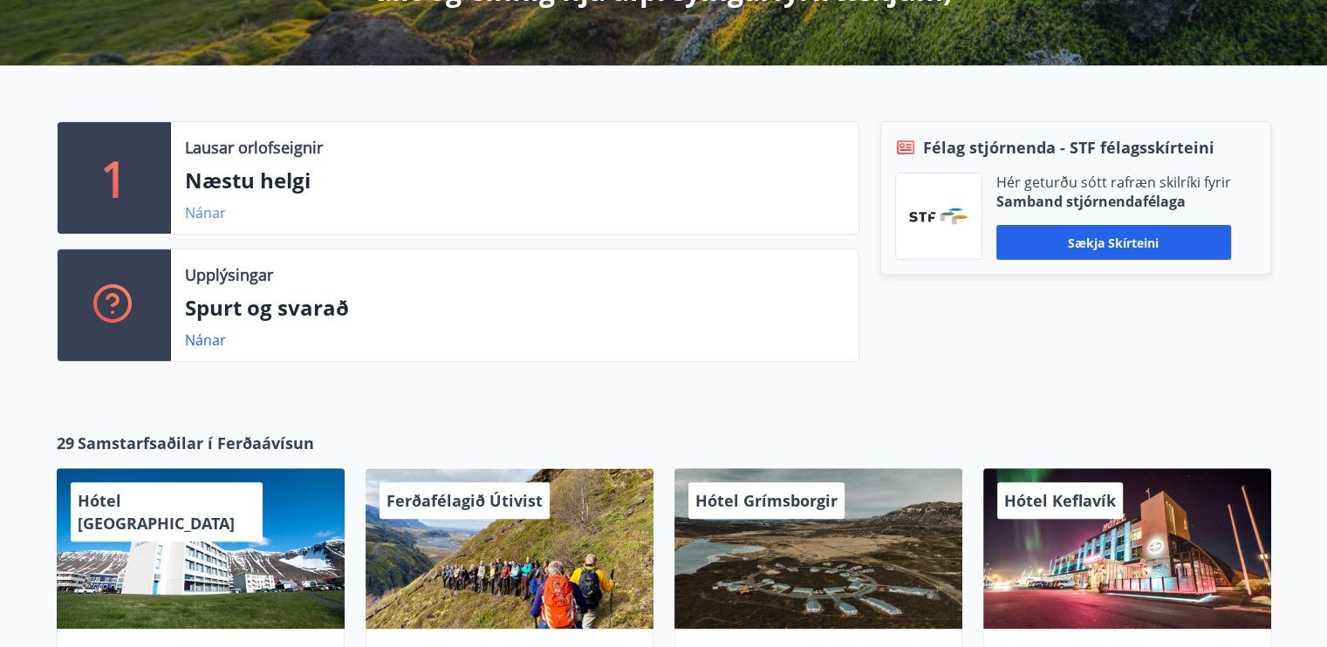 This screenshot has width=1327, height=647. What do you see at coordinates (515, 308) in the screenshot?
I see `p: Spurt og svarað` at bounding box center [515, 308].